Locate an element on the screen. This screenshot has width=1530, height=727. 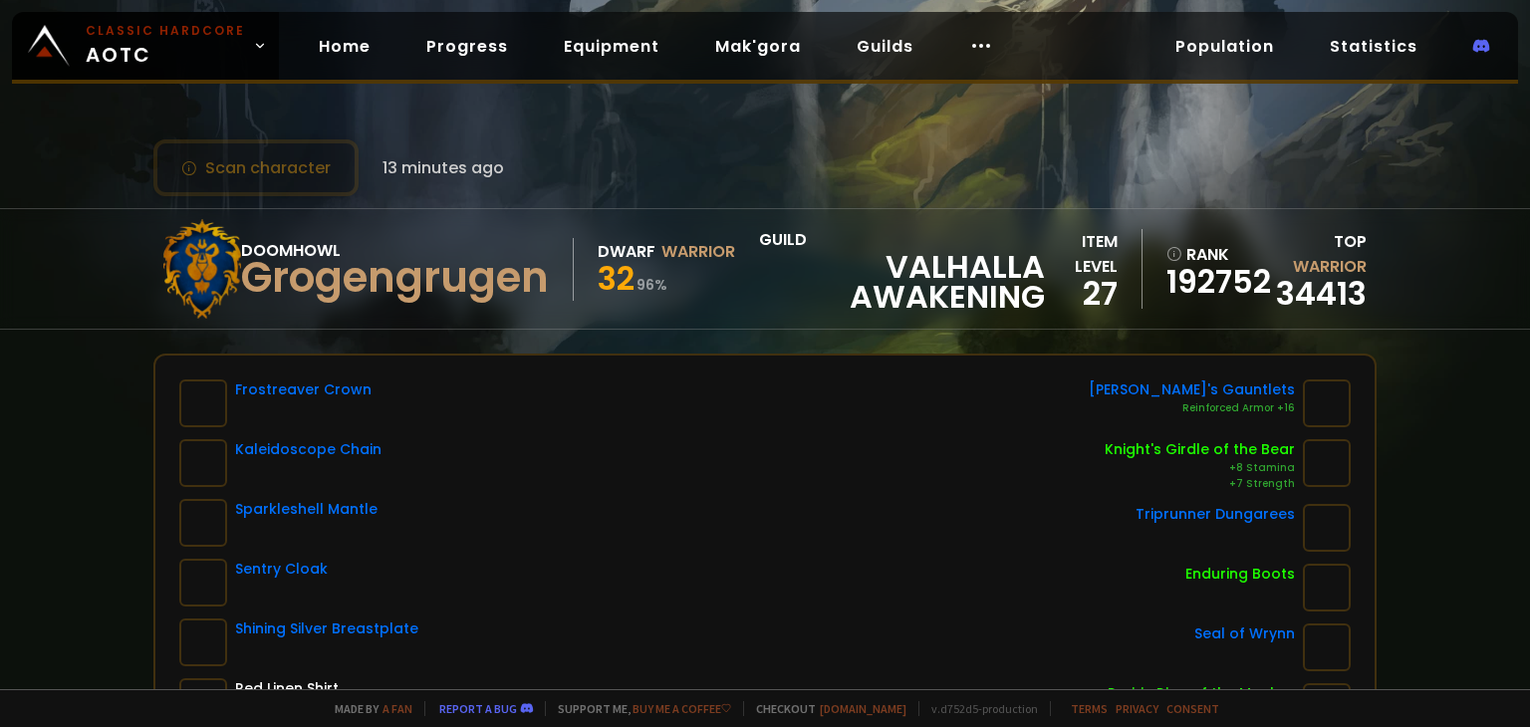
a: Equipment is located at coordinates (612, 46).